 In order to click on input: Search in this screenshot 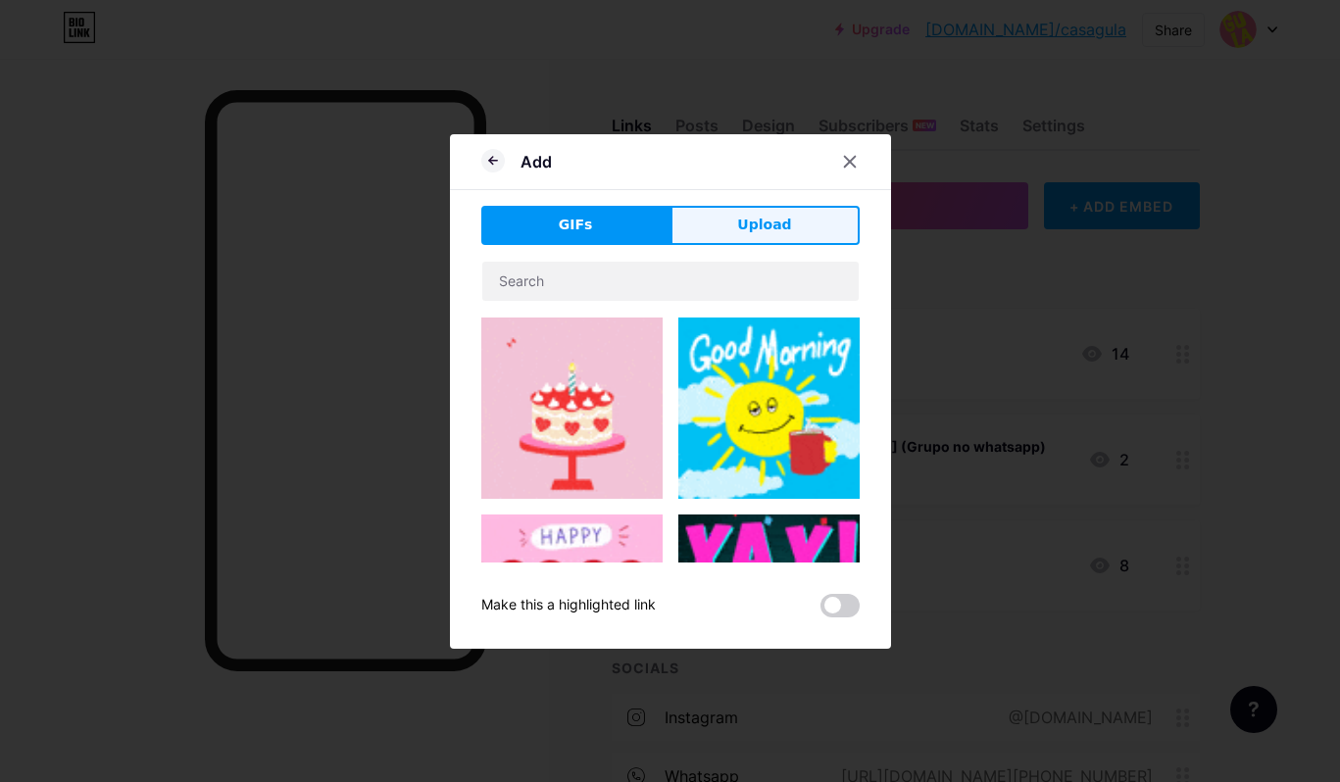, I will do `click(670, 281)`.